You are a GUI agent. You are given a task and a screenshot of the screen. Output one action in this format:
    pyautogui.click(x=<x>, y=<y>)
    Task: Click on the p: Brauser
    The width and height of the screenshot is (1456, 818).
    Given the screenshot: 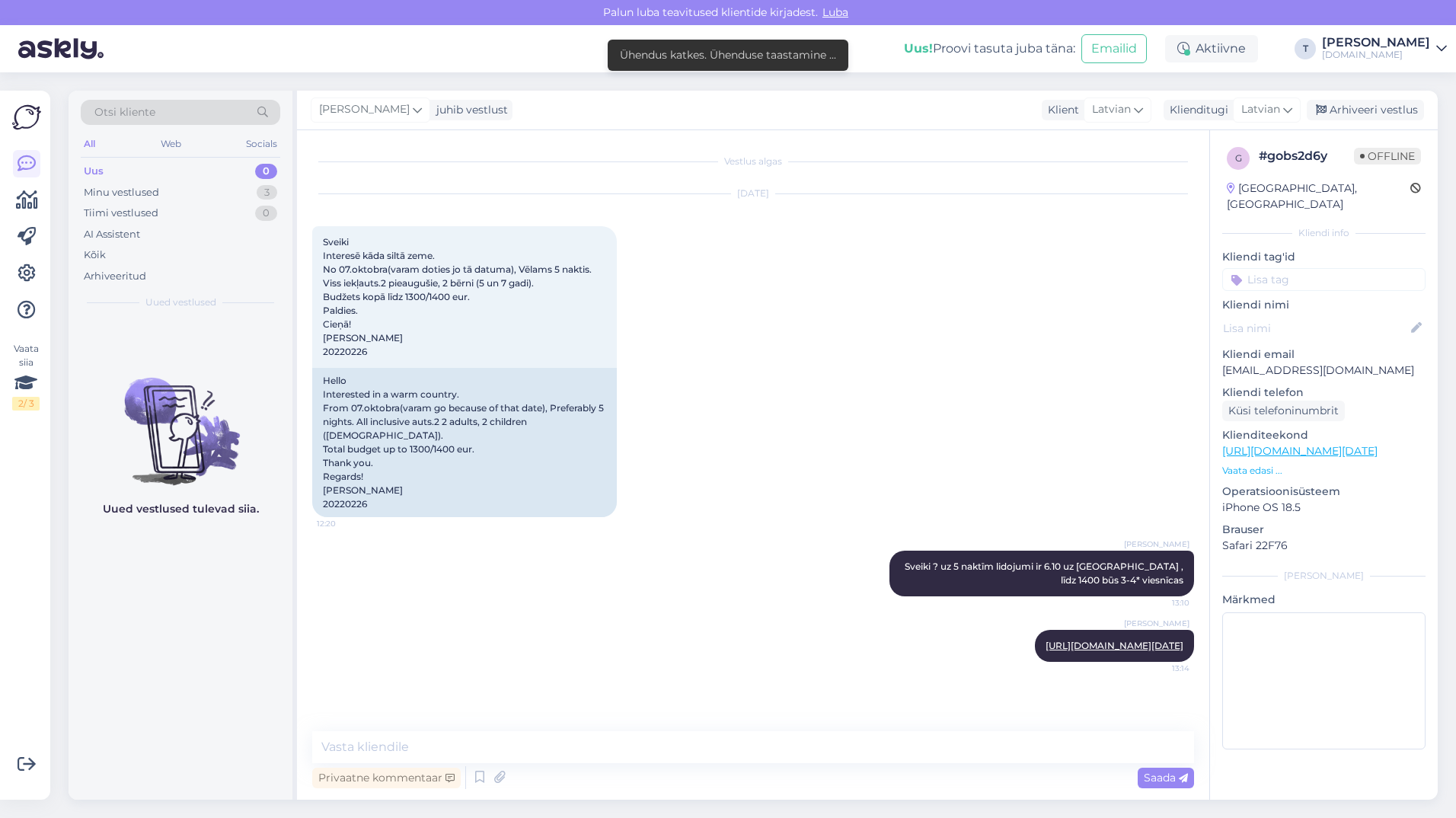 What is the action you would take?
    pyautogui.click(x=1323, y=530)
    